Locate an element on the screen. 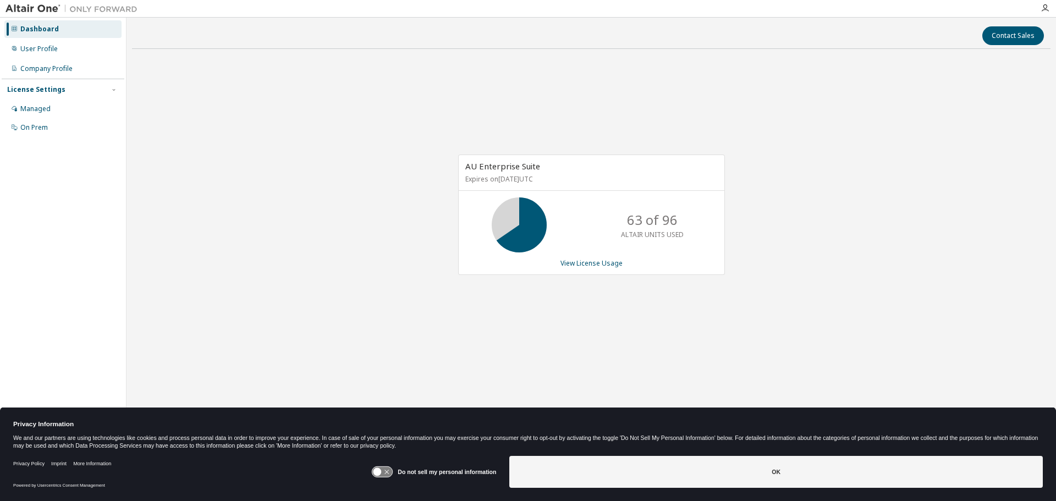  button: Contact Sales is located at coordinates (1013, 36).